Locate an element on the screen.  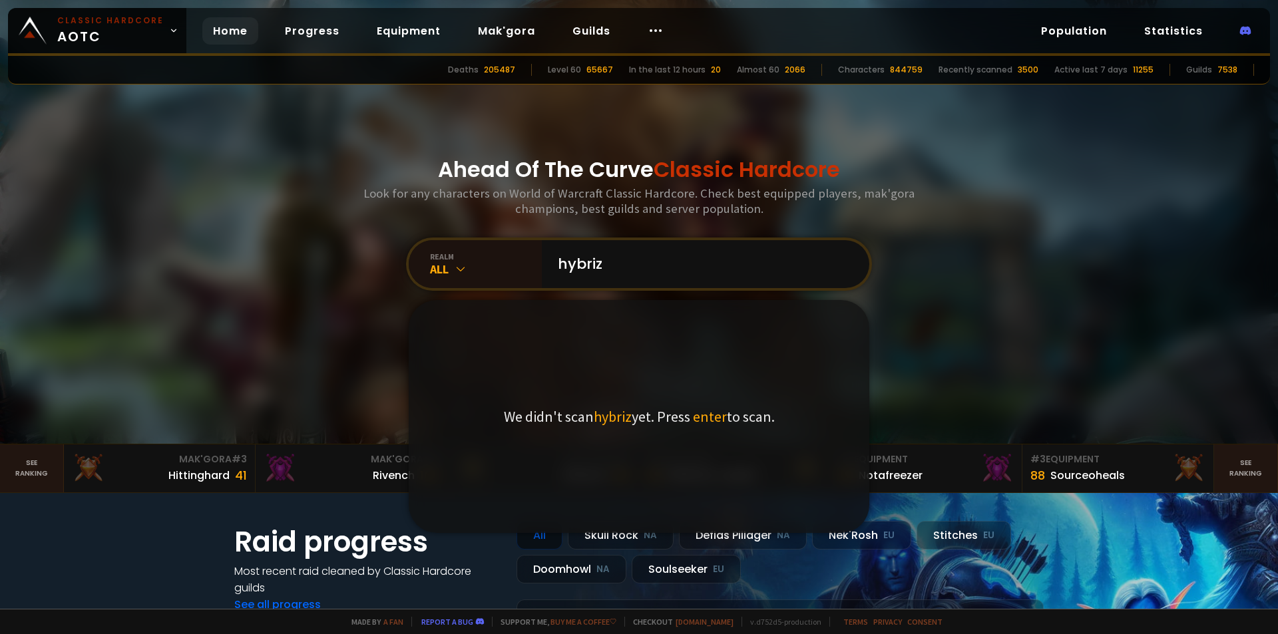
div: Notafreezer is located at coordinates (890, 475).